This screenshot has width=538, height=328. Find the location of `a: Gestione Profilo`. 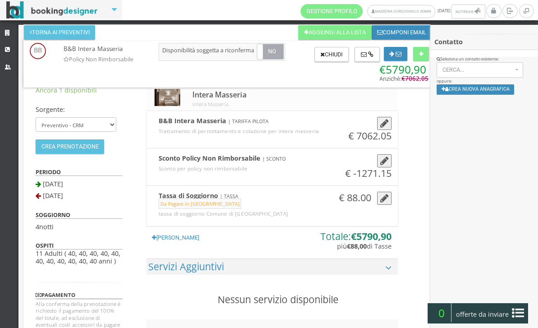

a: Gestione Profilo is located at coordinates (332, 11).